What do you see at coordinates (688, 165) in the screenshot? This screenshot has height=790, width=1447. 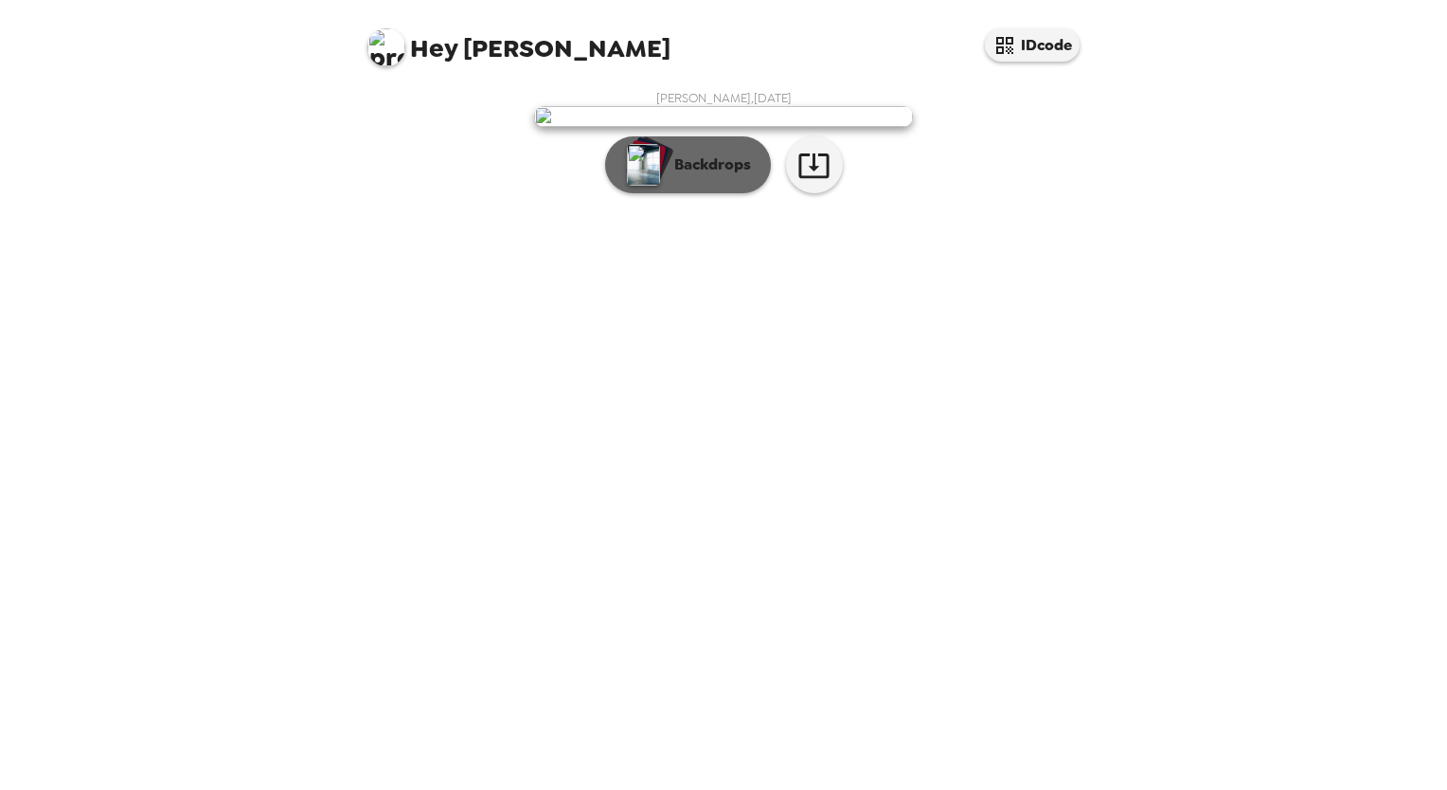 I see `button: Backdrops` at bounding box center [688, 165].